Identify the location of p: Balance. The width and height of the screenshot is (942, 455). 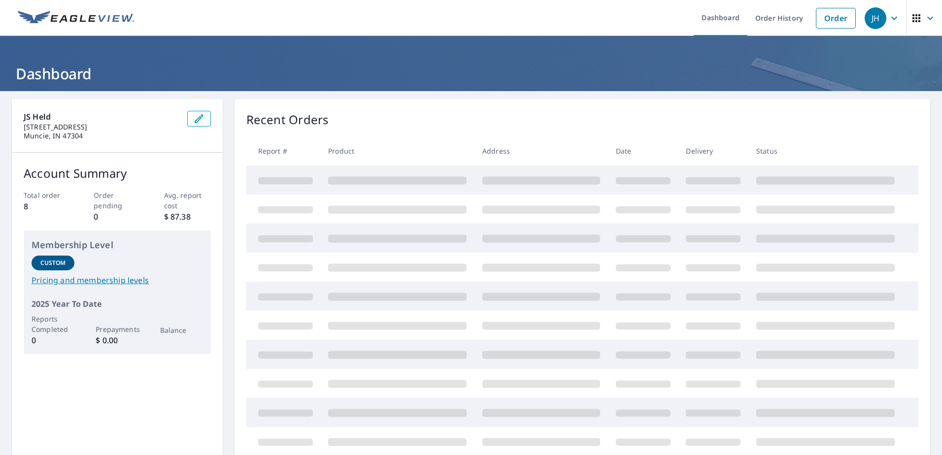
(181, 330).